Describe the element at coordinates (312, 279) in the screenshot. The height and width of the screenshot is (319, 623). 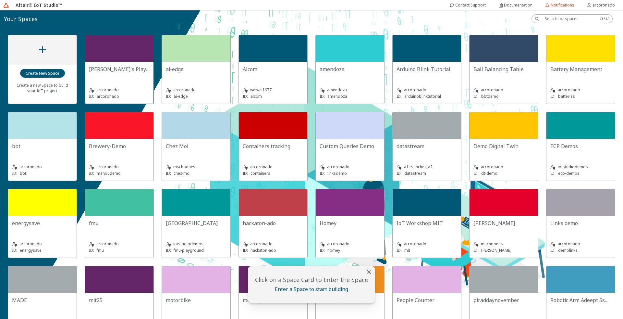
I see `unity-typography: Click on a Space Card to Enter the Space` at that location.